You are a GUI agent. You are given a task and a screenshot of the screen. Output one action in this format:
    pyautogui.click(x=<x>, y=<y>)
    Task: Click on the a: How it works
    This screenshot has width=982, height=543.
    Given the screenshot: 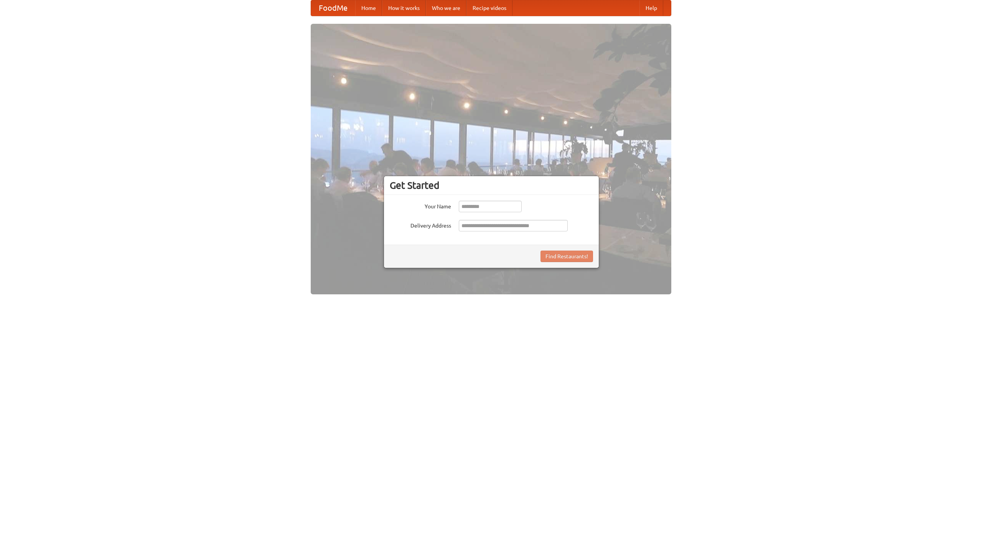 What is the action you would take?
    pyautogui.click(x=404, y=8)
    